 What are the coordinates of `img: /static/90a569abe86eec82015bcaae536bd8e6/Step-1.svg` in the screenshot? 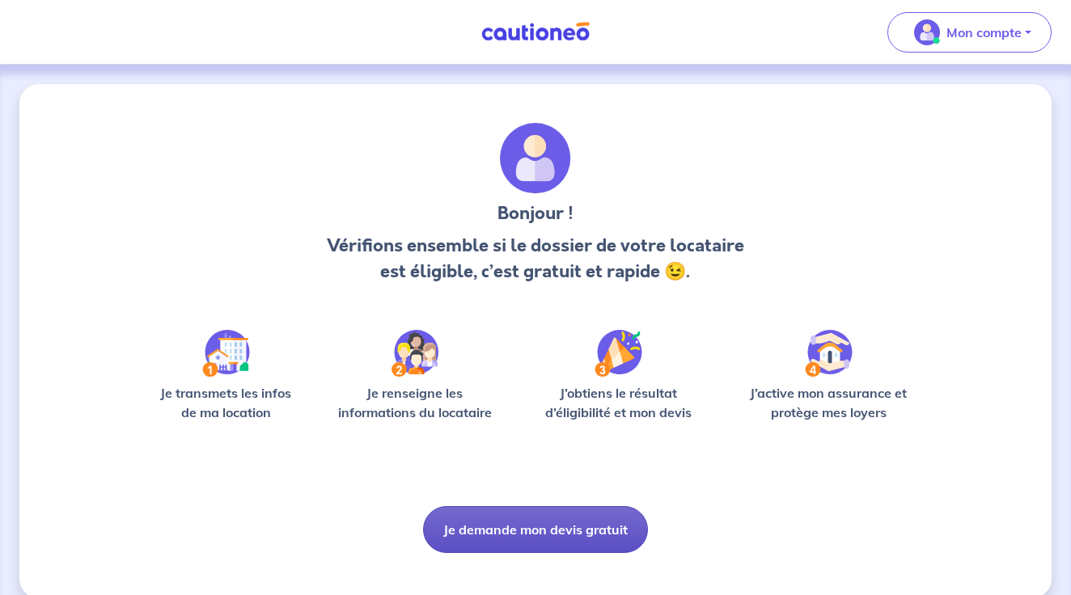 It's located at (226, 354).